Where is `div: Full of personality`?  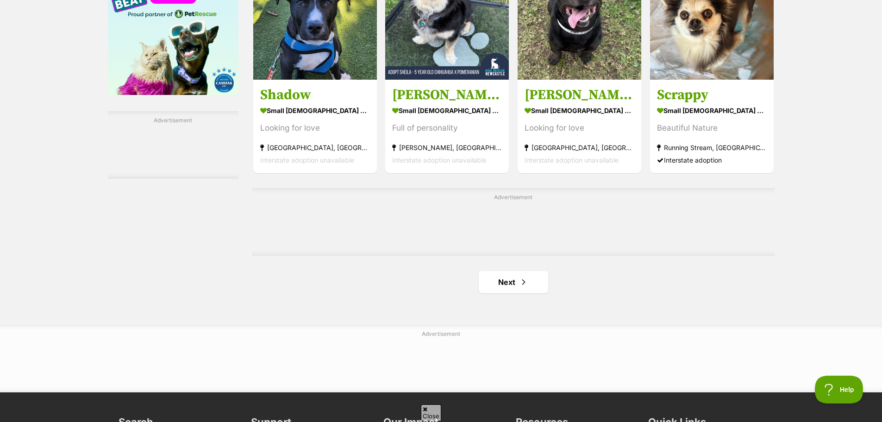
div: Full of personality is located at coordinates (447, 128).